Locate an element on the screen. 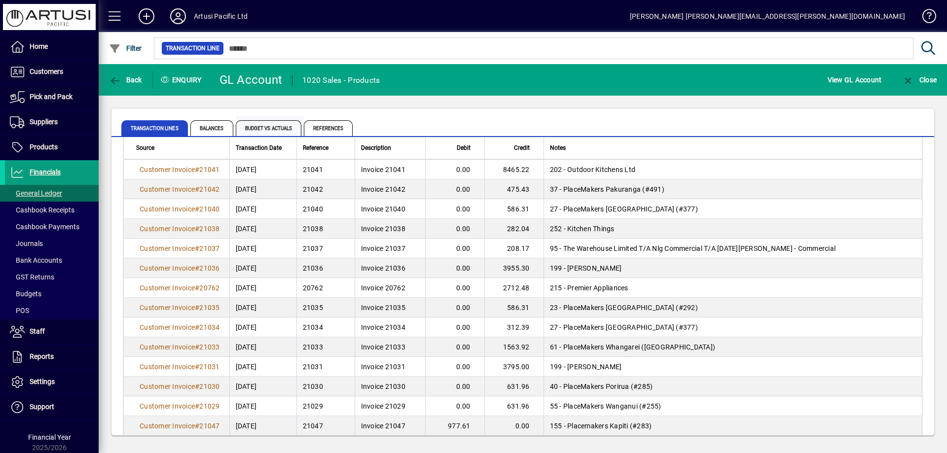 The height and width of the screenshot is (453, 947). span: 252 - Kitchen Things is located at coordinates (582, 229).